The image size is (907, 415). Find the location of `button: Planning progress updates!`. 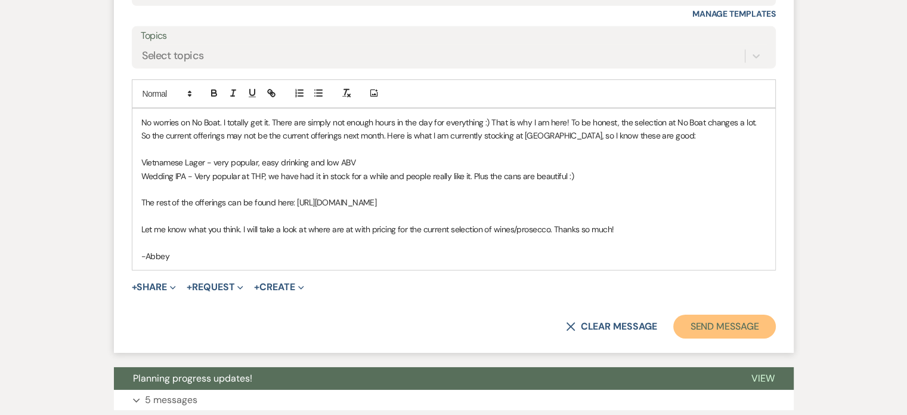

button: Planning progress updates! is located at coordinates (423, 378).